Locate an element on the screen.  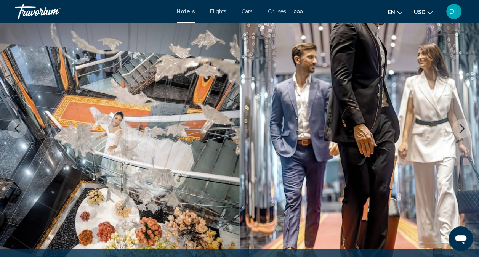
a: Cruises is located at coordinates (277, 11).